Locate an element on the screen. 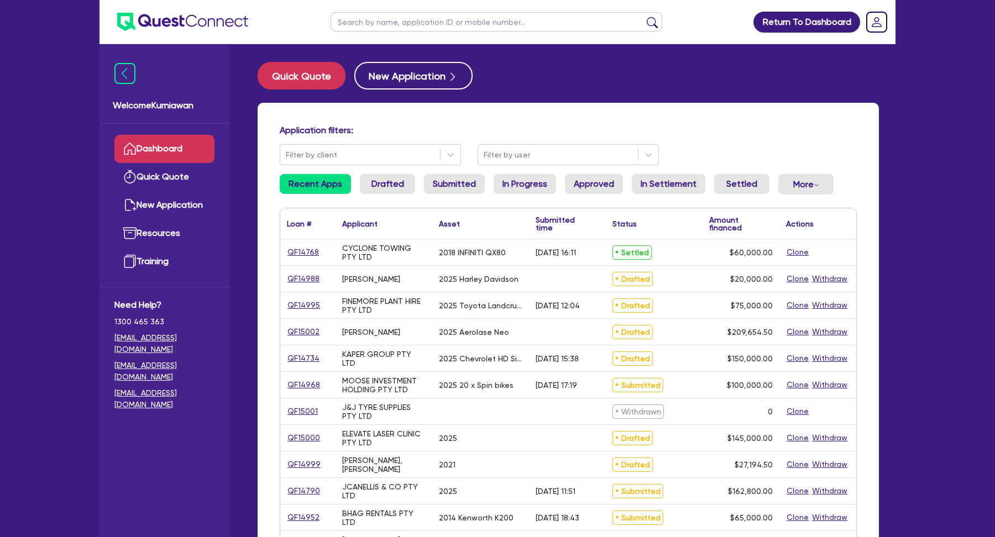 This screenshot has width=995, height=537. button: Dropdown toggle is located at coordinates (806, 184).